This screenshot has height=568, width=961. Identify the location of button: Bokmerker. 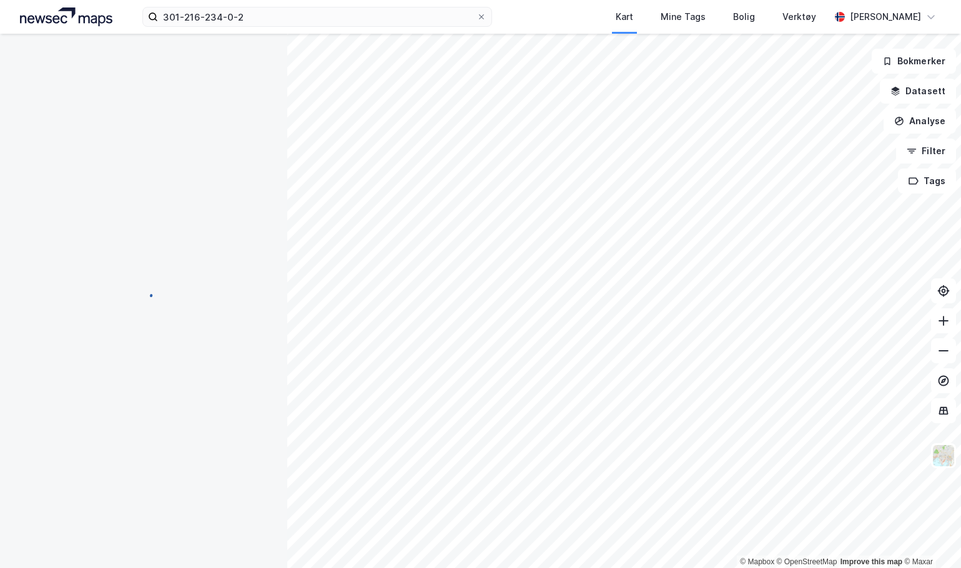
(913, 61).